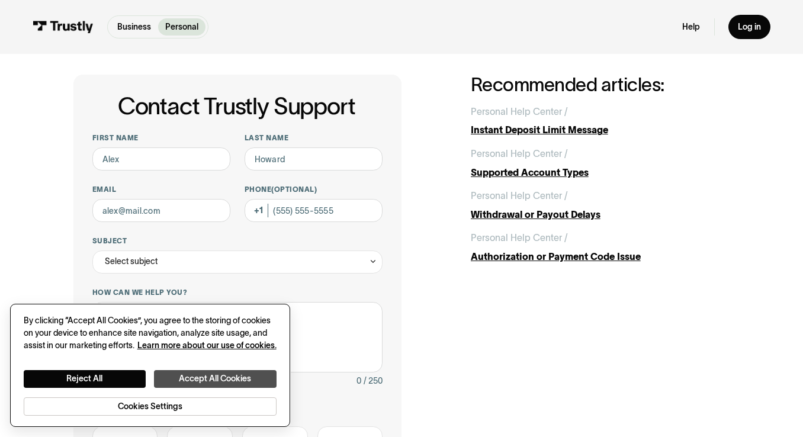  I want to click on div: 0, so click(359, 381).